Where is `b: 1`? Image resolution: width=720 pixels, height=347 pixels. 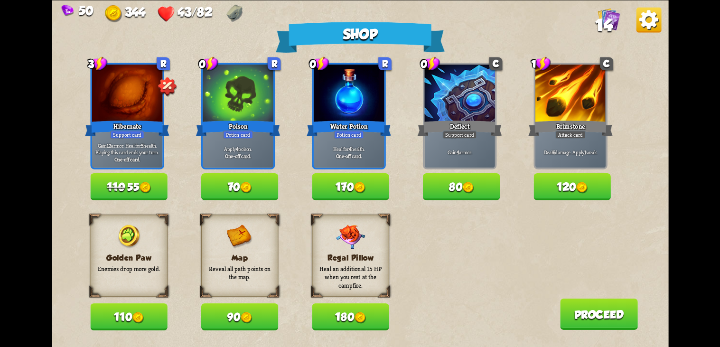 b: 1 is located at coordinates (586, 152).